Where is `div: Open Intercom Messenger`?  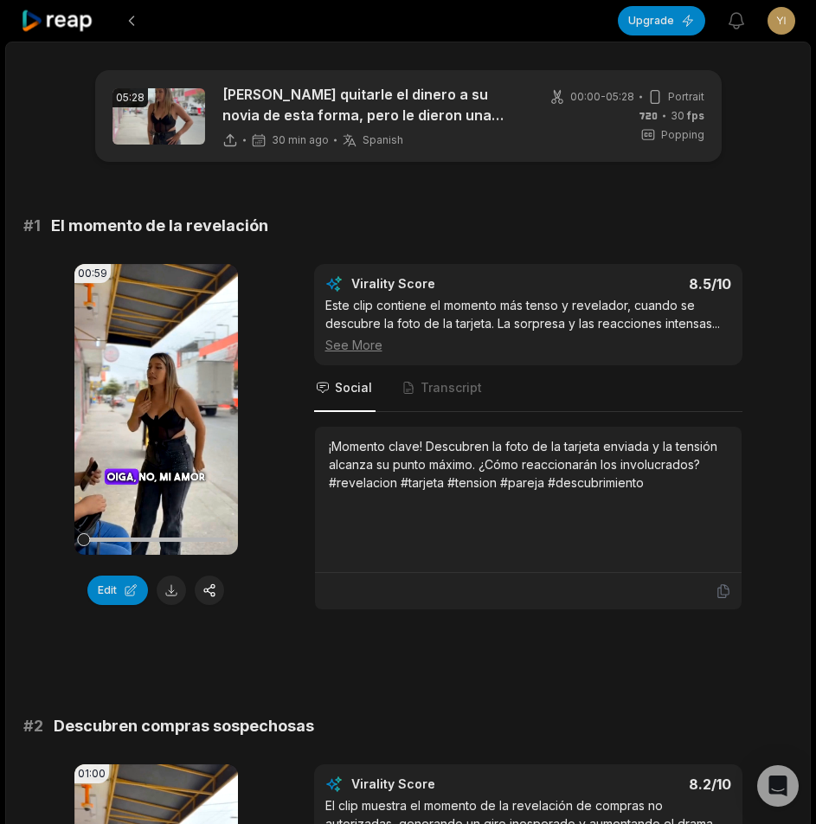 div: Open Intercom Messenger is located at coordinates (778, 786).